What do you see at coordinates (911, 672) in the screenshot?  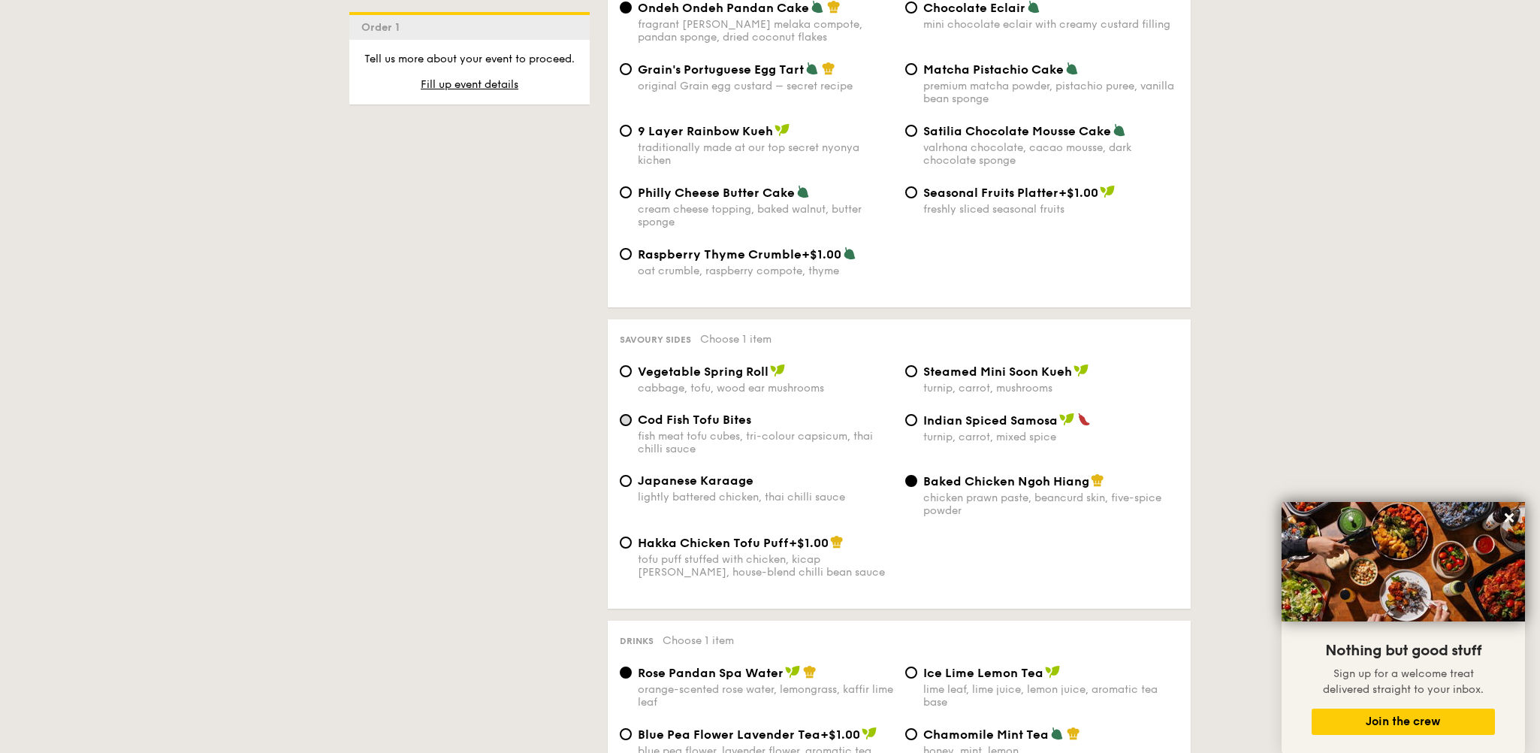 I see `input: Ice Lime Lemon Tealime leaf, lime juice, lemon juice, aromatic tea base` at bounding box center [911, 672].